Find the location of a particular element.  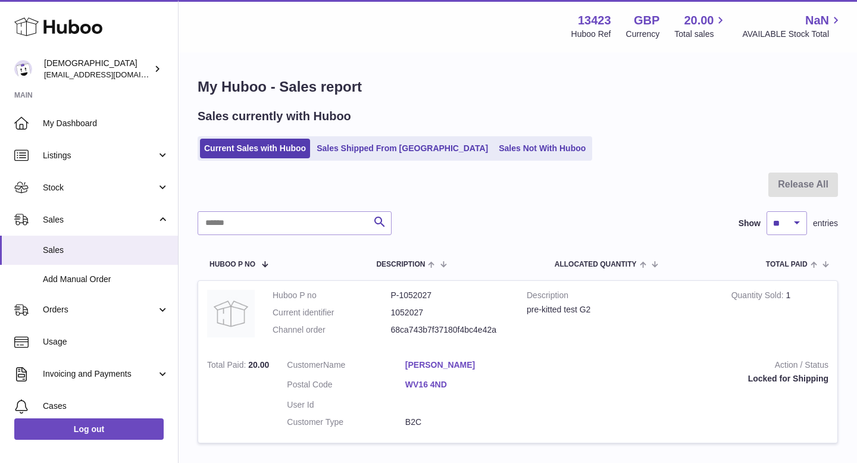

span: Customer is located at coordinates (305, 365).